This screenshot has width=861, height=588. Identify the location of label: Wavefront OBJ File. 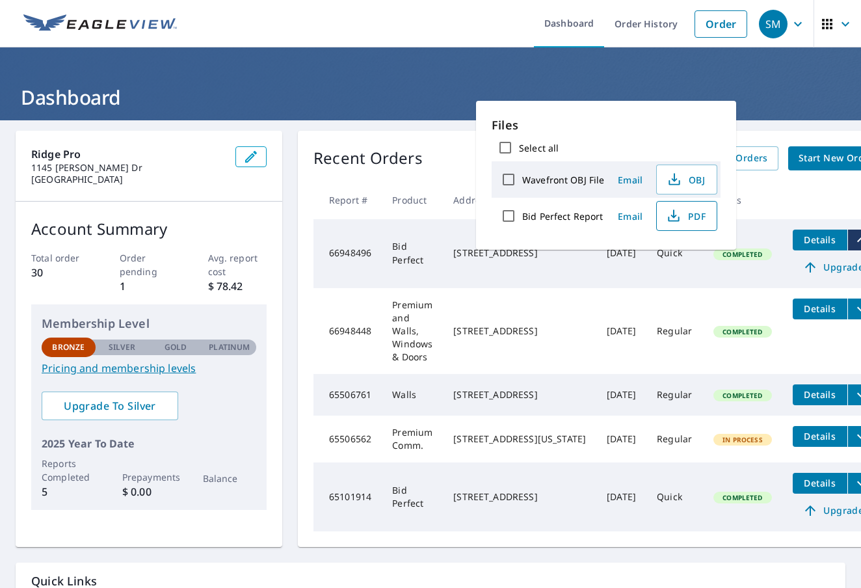
(563, 179).